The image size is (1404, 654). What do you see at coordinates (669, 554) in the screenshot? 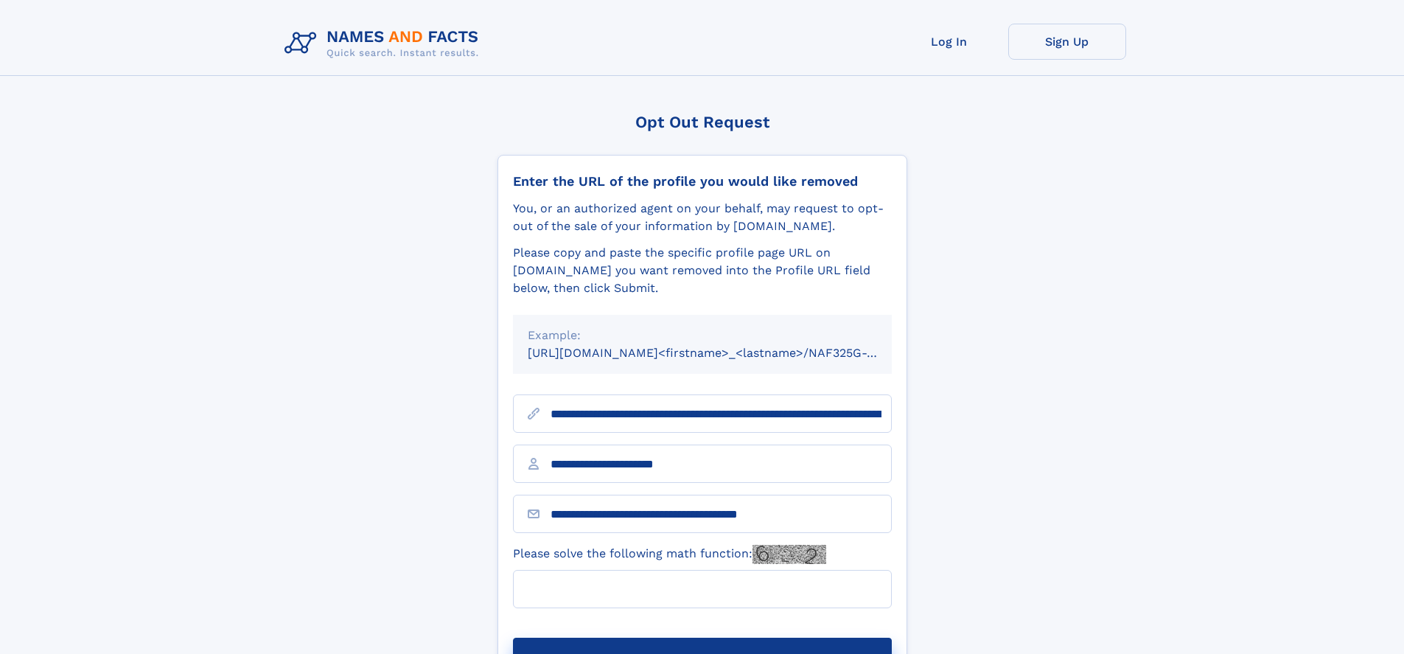
I see `label: Please solve the following math function:` at bounding box center [669, 554].